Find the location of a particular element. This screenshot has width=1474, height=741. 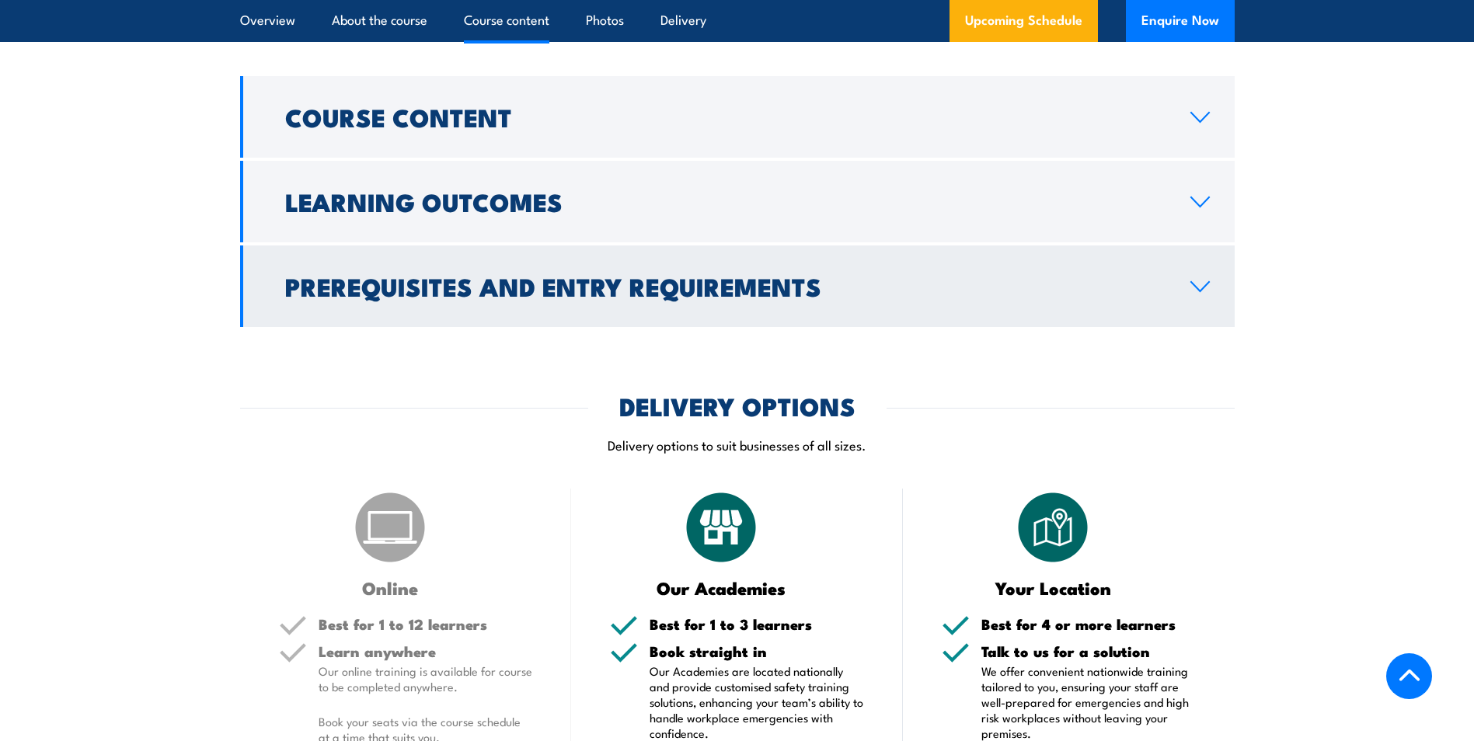

h5: Best for 1 to 12 learners is located at coordinates (426, 624).